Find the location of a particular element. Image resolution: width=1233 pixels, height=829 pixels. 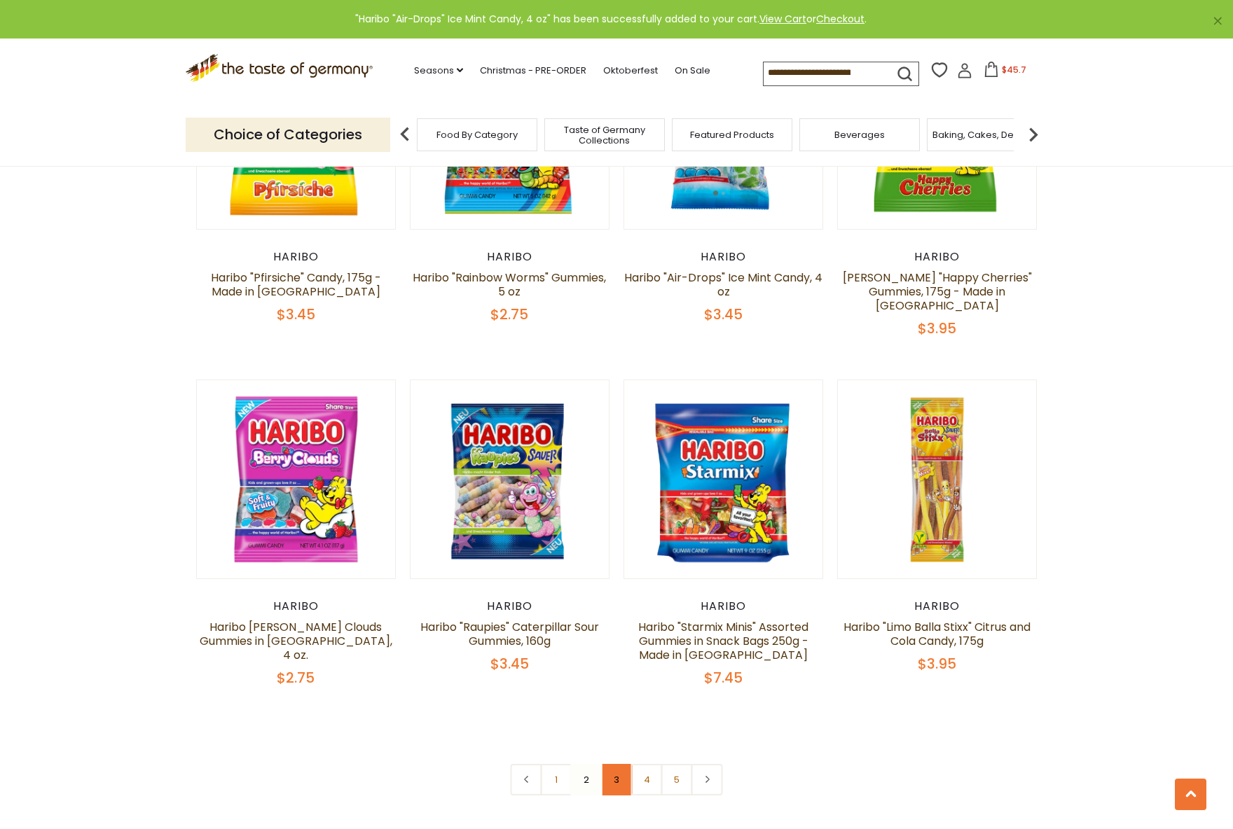

a: Food By Category is located at coordinates (477, 134).